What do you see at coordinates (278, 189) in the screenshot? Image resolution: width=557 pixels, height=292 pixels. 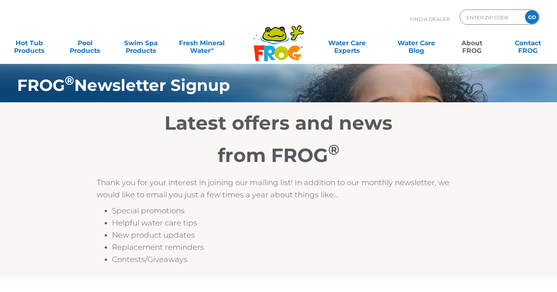 I see `p: Thank you for your interest in joining our mailing list! In addition to our monthly newsletter, w...` at bounding box center [278, 189].